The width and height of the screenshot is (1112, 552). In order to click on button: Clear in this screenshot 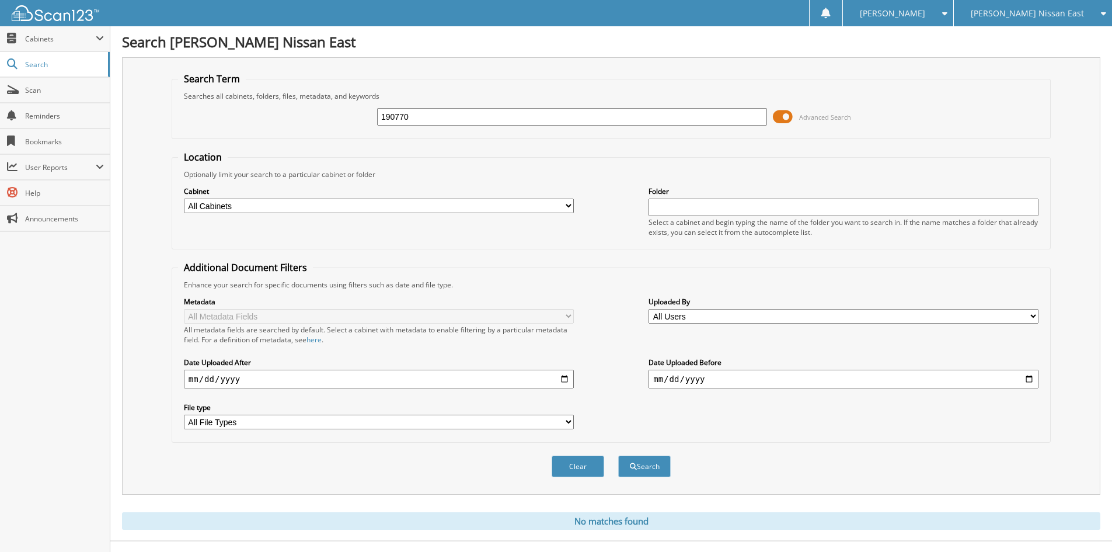, I will do `click(578, 466)`.